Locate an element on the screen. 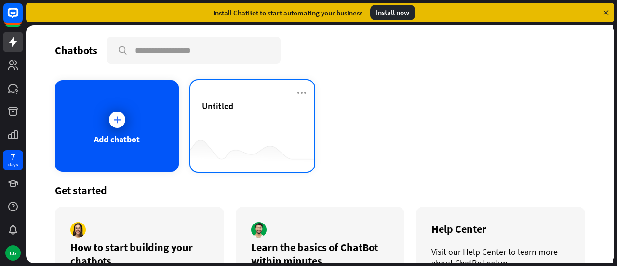 The width and height of the screenshot is (617, 266). button: Open LiveChat chat widget is located at coordinates (22, 18).